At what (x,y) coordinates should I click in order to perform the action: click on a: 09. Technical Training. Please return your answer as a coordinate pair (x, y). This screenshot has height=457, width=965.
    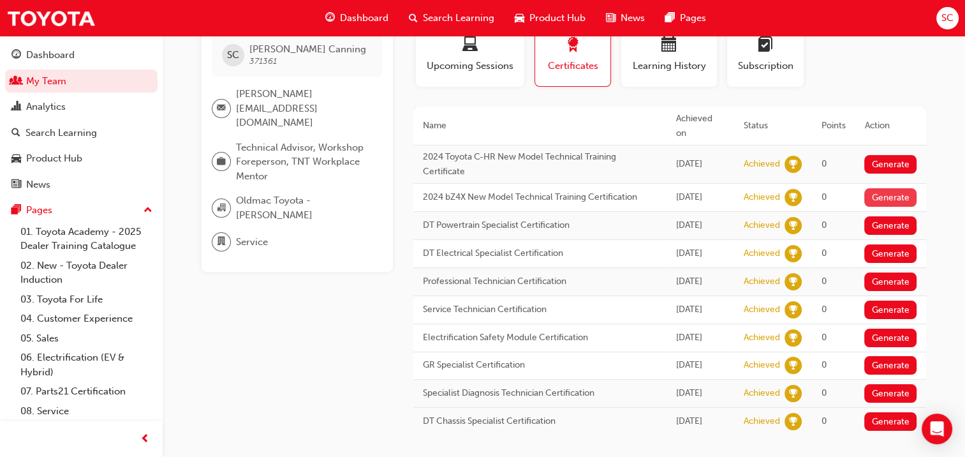
    Looking at the image, I should click on (86, 430).